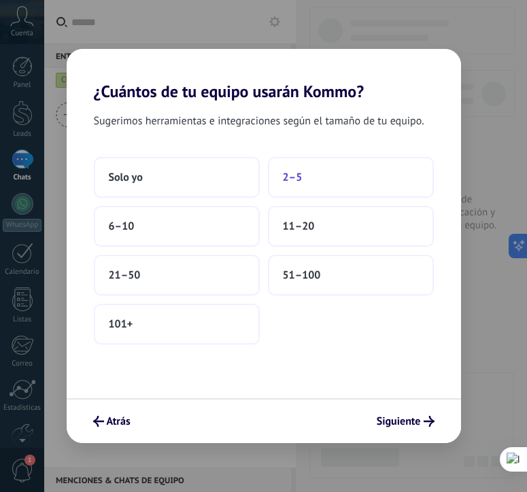 The height and width of the screenshot is (492, 527). Describe the element at coordinates (122, 226) in the screenshot. I see `span: 6–10` at that location.